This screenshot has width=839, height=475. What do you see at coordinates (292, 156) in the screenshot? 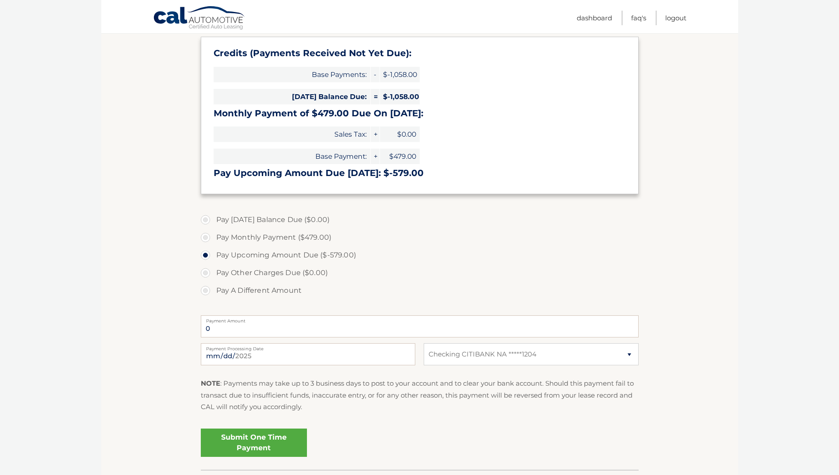
I see `span: Base Payment:` at bounding box center [292, 156].